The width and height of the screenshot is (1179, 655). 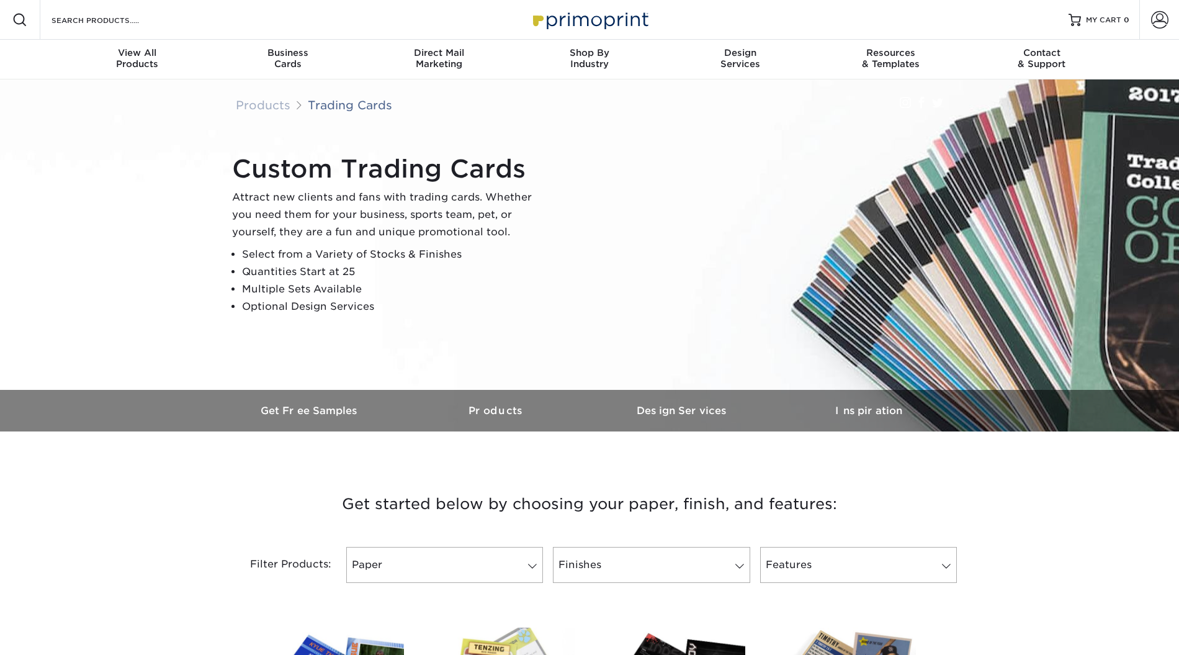 What do you see at coordinates (589, 60) in the screenshot?
I see `a: Shop ByIndustry` at bounding box center [589, 60].